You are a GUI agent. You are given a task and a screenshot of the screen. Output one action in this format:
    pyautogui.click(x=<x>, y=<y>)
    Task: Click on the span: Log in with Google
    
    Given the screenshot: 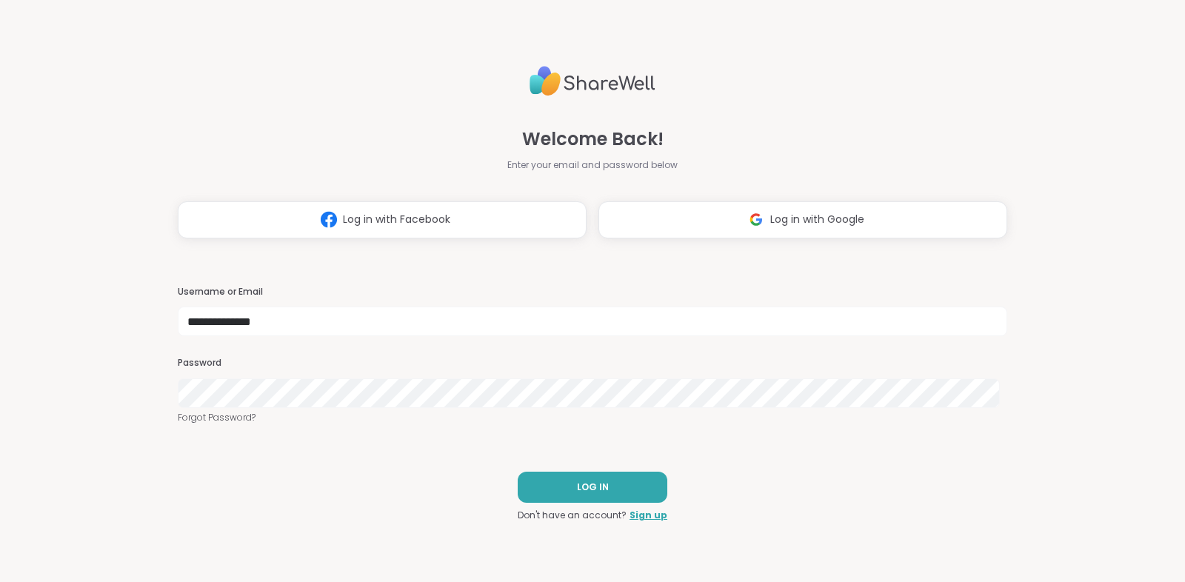 What is the action you would take?
    pyautogui.click(x=817, y=219)
    